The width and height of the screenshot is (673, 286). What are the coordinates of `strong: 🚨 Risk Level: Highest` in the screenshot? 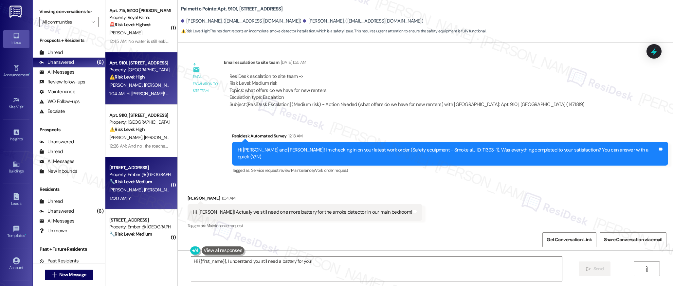 It's located at (130, 25).